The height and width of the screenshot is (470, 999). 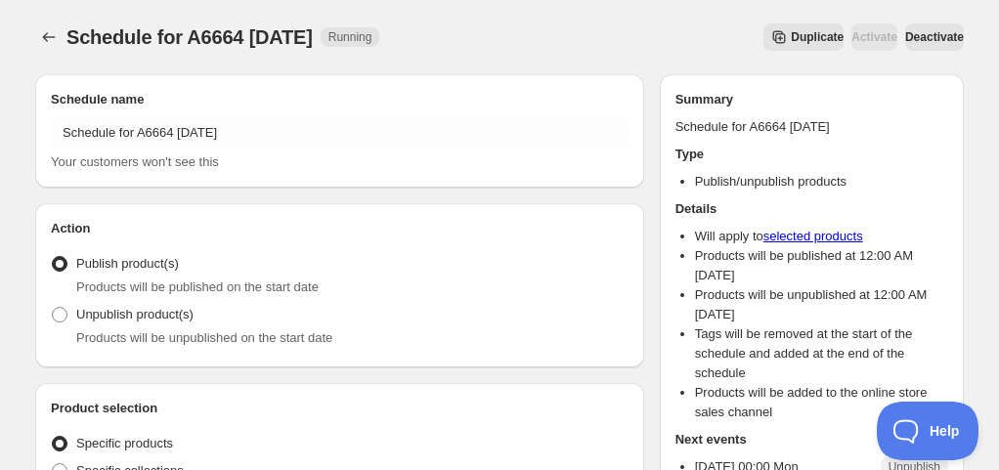 What do you see at coordinates (811, 209) in the screenshot?
I see `h2: Details` at bounding box center [811, 209].